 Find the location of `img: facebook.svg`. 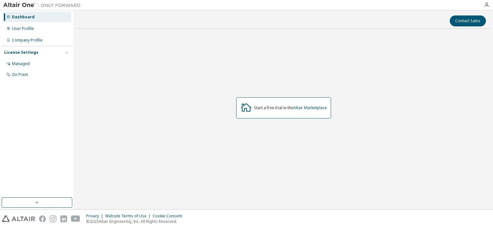

img: facebook.svg is located at coordinates (42, 219).